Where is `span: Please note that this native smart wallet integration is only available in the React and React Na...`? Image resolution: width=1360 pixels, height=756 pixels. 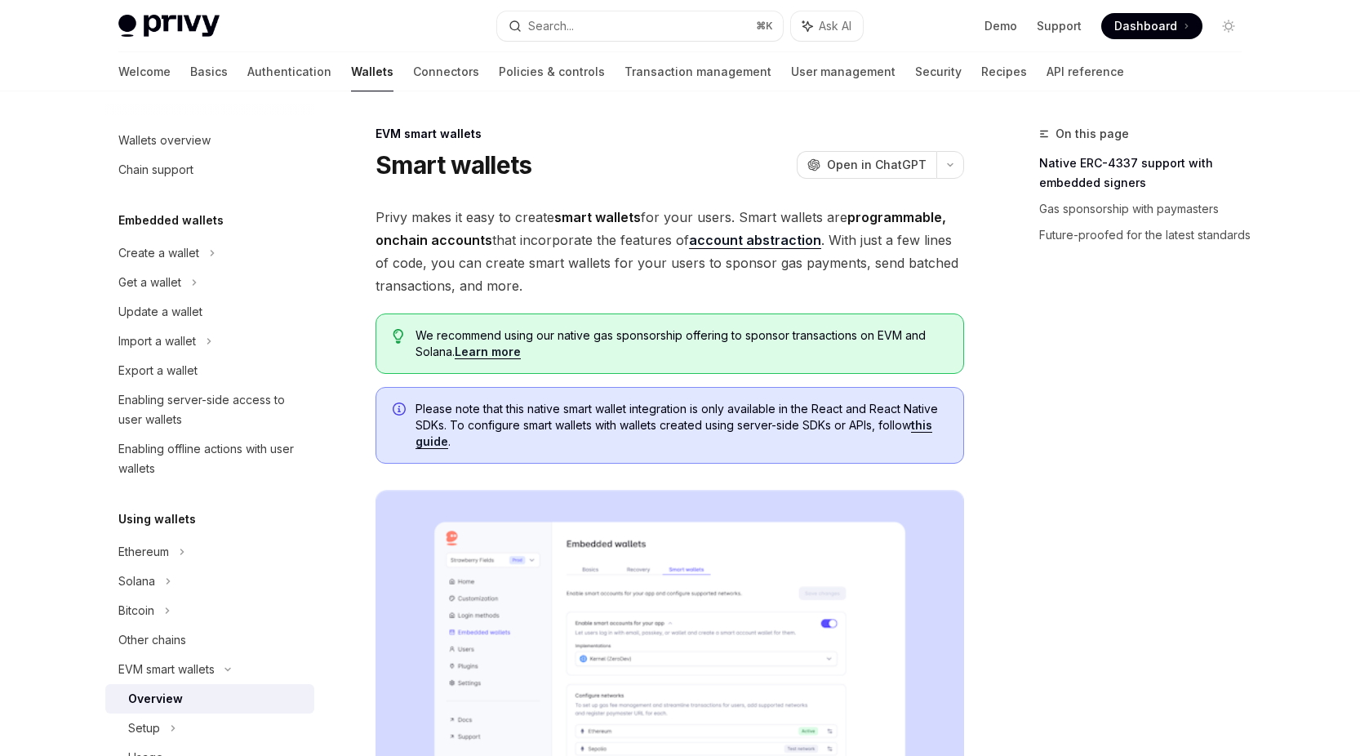 span: Please note that this native smart wallet integration is only available in the React and React Na... is located at coordinates (681, 425).